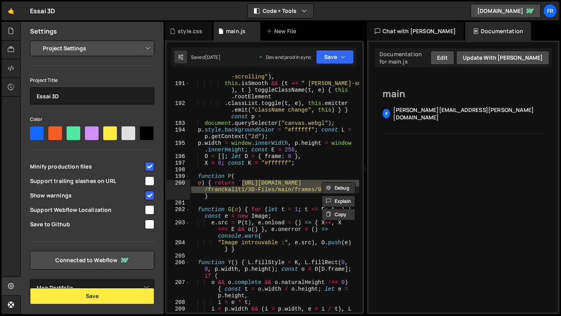 This screenshot has width=561, height=316. Describe the element at coordinates (179, 123) in the screenshot. I see `div: 193` at that location.